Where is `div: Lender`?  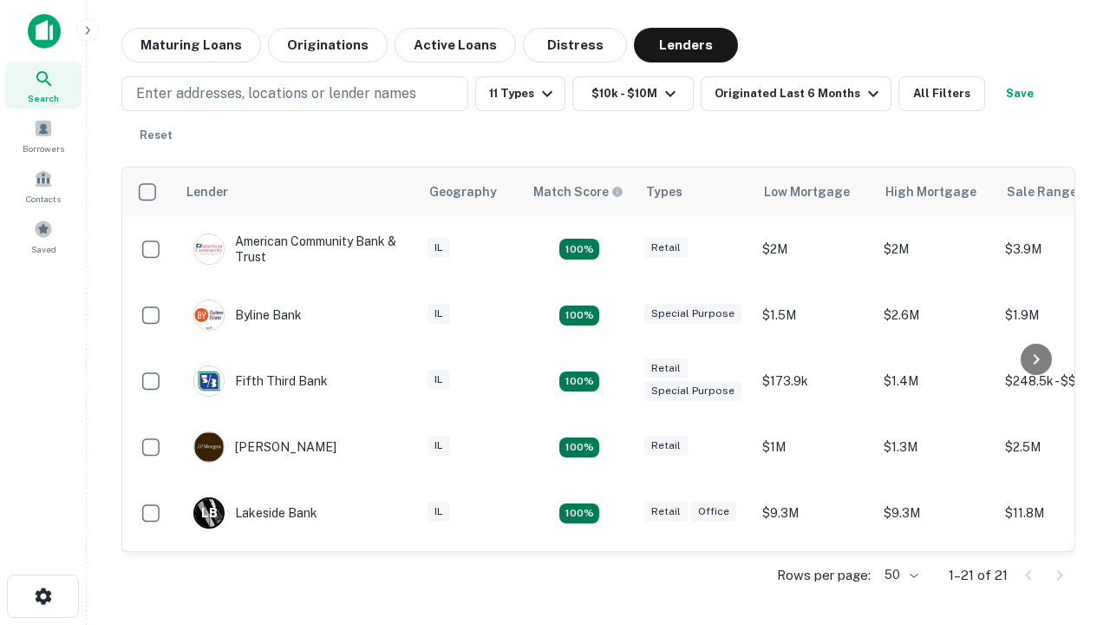 div: Lender is located at coordinates (207, 192).